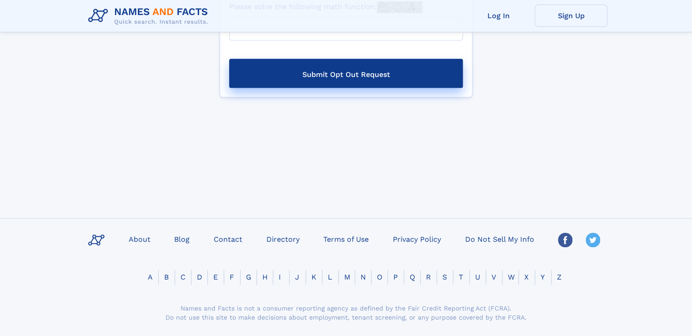 This screenshot has width=692, height=336. Describe the element at coordinates (428, 276) in the screenshot. I see `a: R` at that location.